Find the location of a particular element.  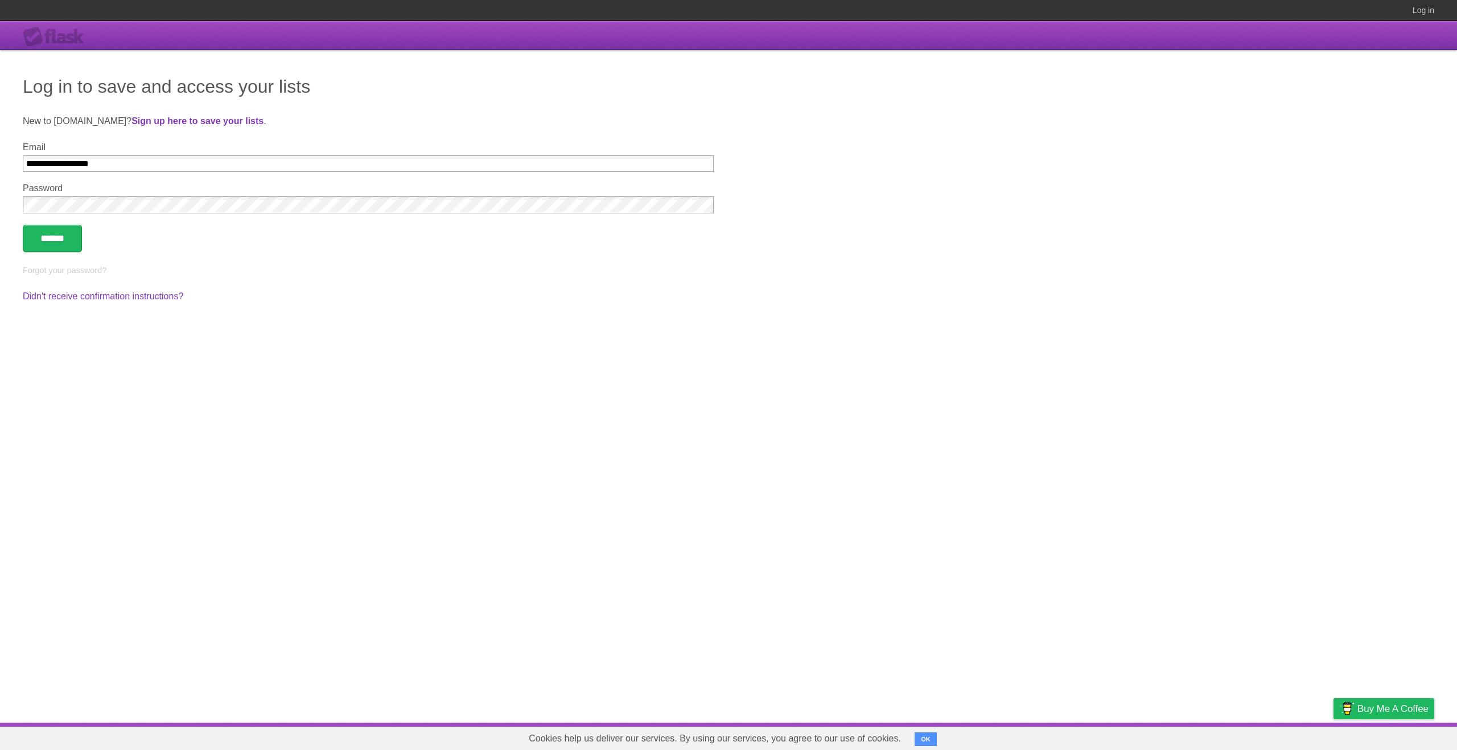

a: Suggest a feature is located at coordinates (1398, 736).